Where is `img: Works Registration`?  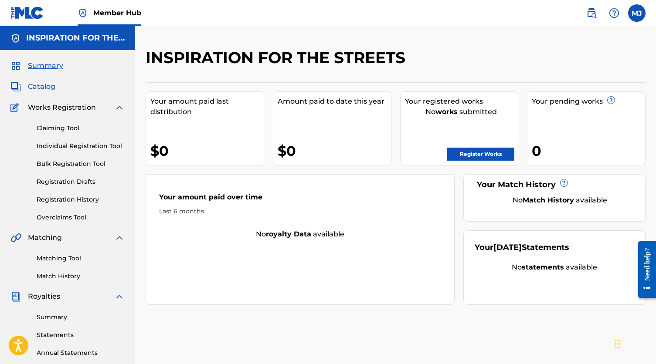
img: Works Registration is located at coordinates (16, 108).